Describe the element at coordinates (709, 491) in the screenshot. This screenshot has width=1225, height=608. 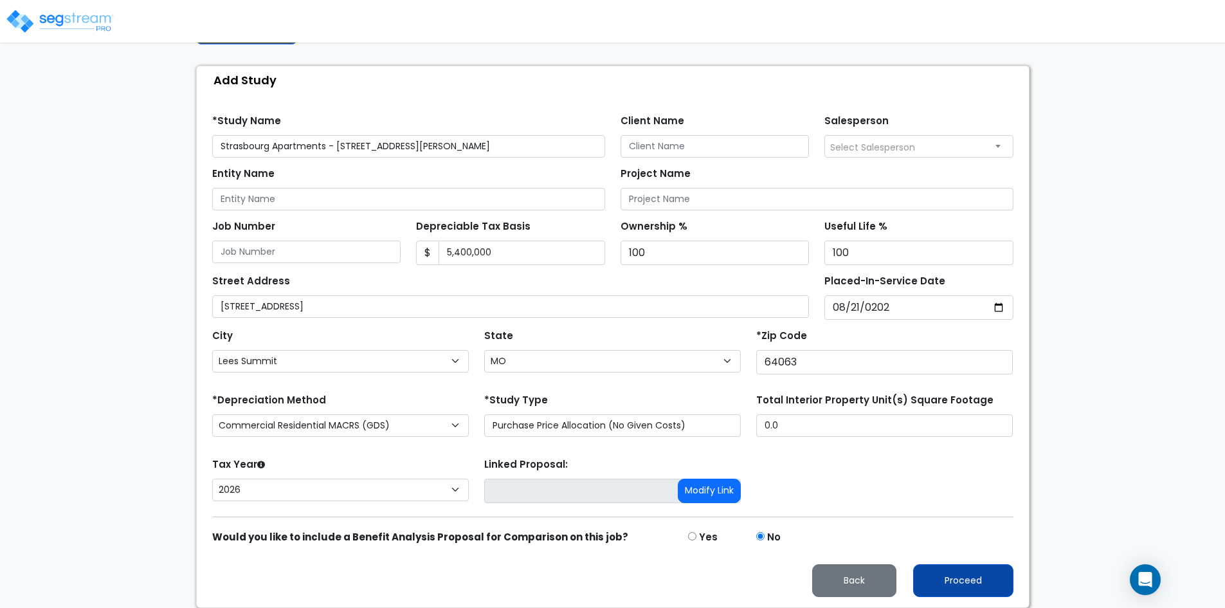
I see `button: Modify Link` at that location.